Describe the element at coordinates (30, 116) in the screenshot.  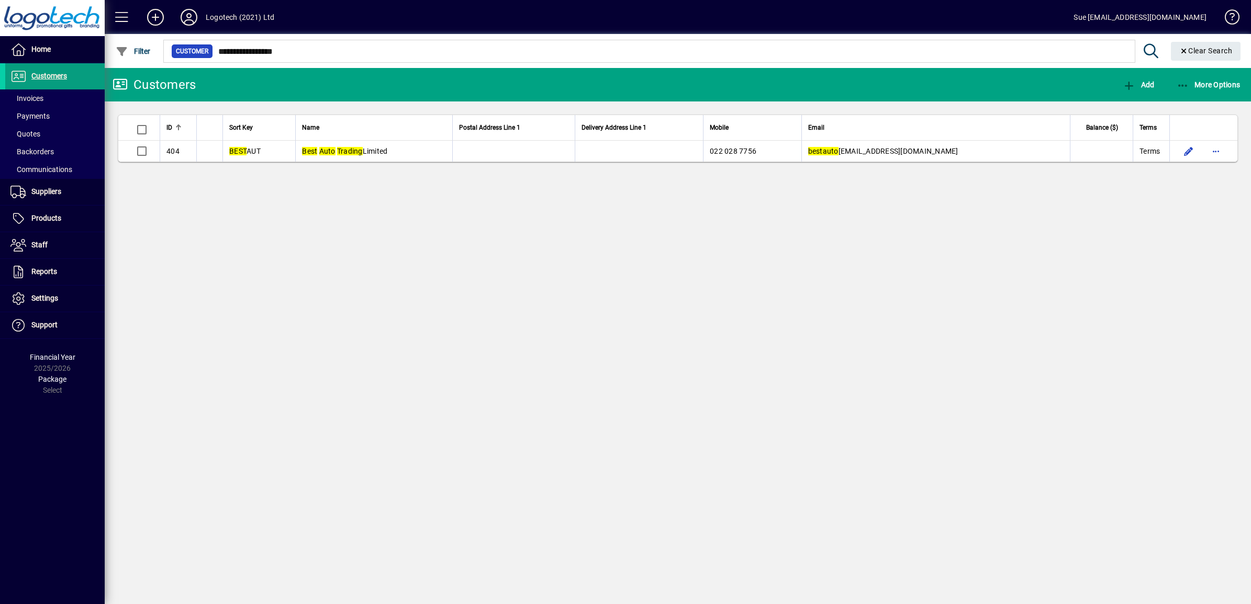
I see `span: Payments` at that location.